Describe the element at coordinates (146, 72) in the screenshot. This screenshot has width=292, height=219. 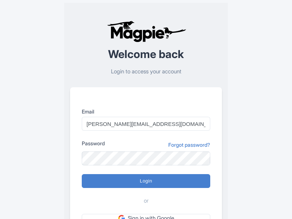
I see `p: Login to access your account` at that location.